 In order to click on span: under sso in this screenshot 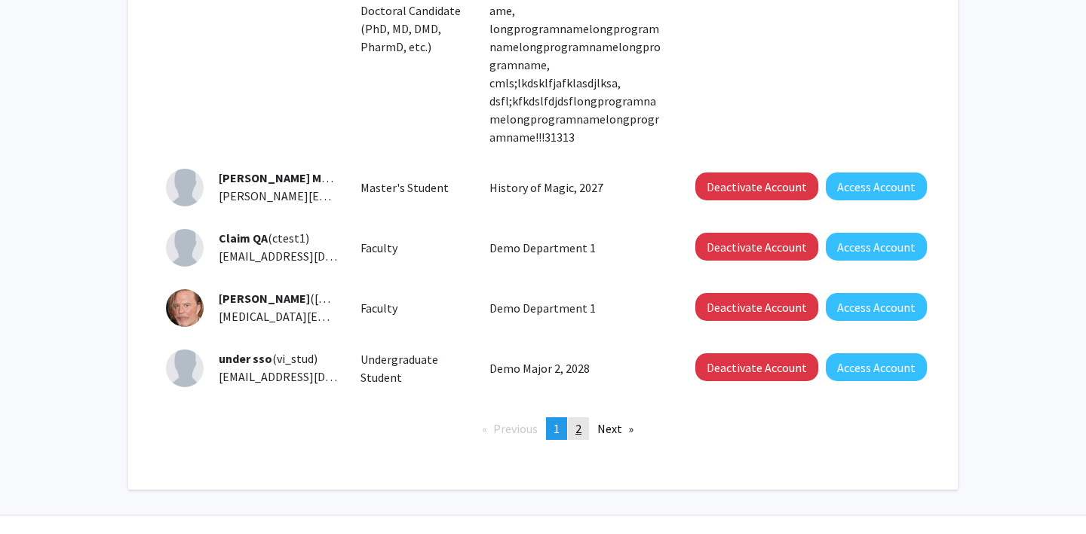, I will do `click(245, 359)`.